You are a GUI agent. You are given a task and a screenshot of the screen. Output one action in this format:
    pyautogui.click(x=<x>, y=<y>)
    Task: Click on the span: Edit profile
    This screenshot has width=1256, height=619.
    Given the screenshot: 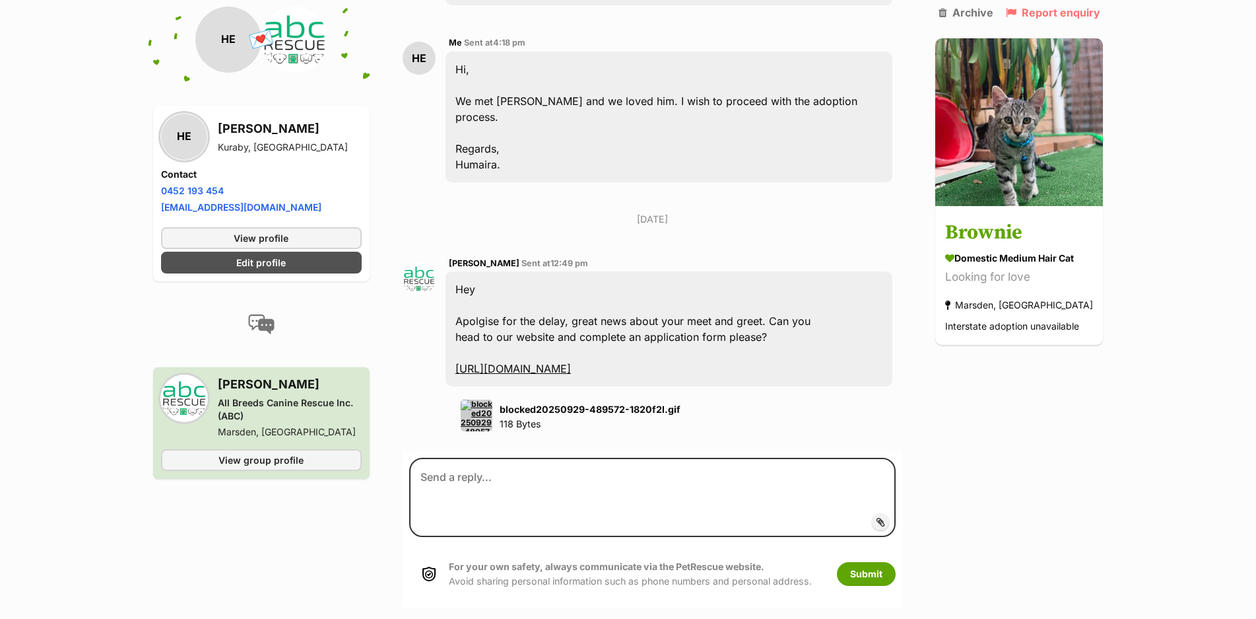 What is the action you would take?
    pyautogui.click(x=261, y=262)
    